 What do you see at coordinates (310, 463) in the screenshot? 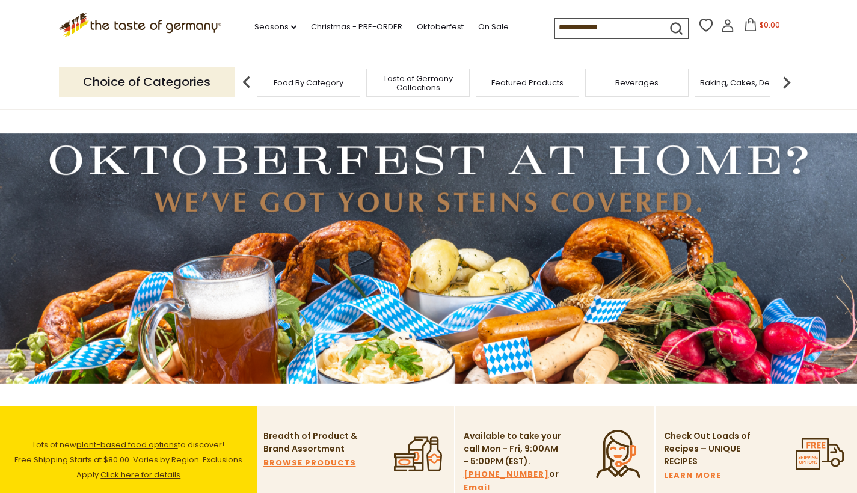
I see `a: BROWSE PRODUCTS` at bounding box center [310, 463].